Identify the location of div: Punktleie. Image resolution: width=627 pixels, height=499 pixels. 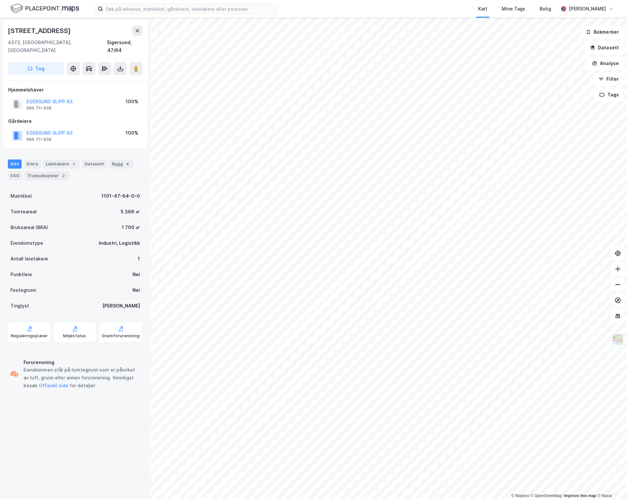
(21, 275).